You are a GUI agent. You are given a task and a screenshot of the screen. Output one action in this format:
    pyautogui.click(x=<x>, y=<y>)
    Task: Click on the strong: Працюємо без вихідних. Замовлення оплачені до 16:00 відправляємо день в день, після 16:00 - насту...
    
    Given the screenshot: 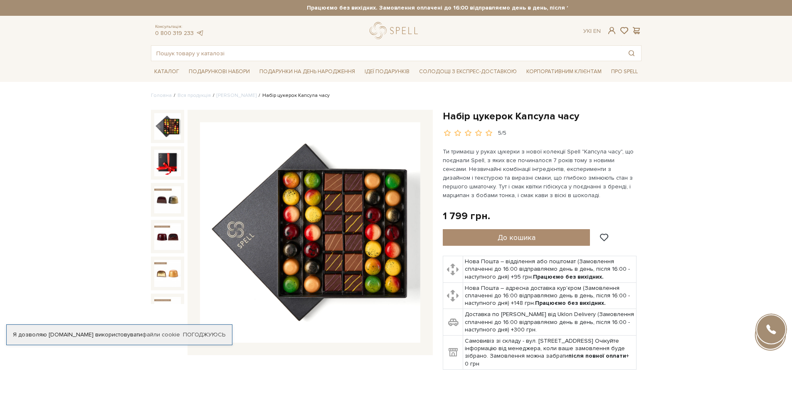 What is the action you would take?
    pyautogui.click(x=470, y=8)
    